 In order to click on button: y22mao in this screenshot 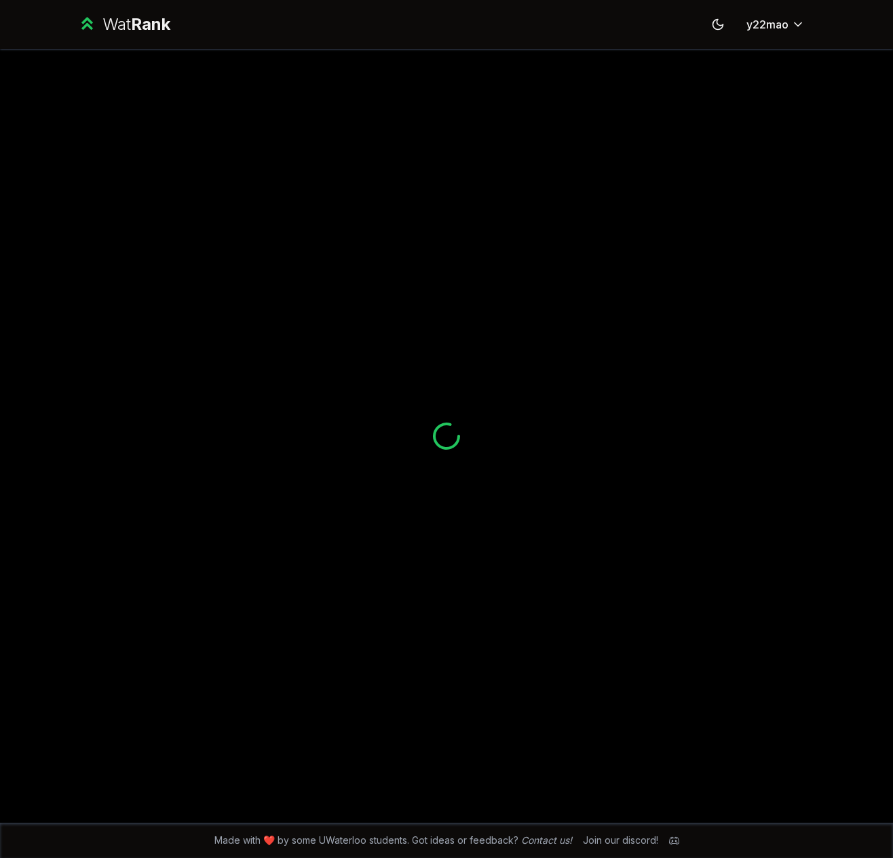, I will do `click(776, 24)`.